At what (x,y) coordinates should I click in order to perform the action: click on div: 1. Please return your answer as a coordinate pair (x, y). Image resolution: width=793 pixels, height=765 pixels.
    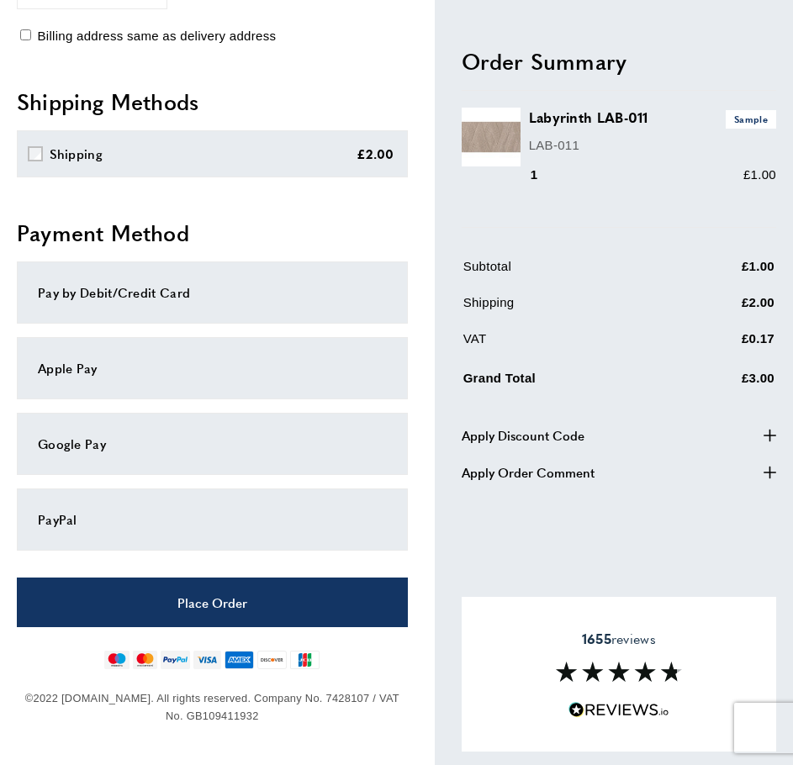
    Looking at the image, I should click on (545, 175).